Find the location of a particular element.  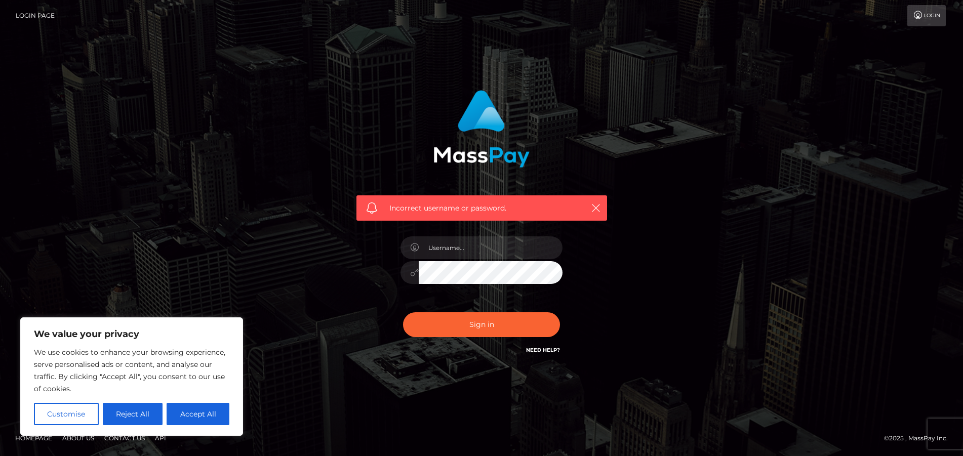

button: Customise is located at coordinates (66, 414).